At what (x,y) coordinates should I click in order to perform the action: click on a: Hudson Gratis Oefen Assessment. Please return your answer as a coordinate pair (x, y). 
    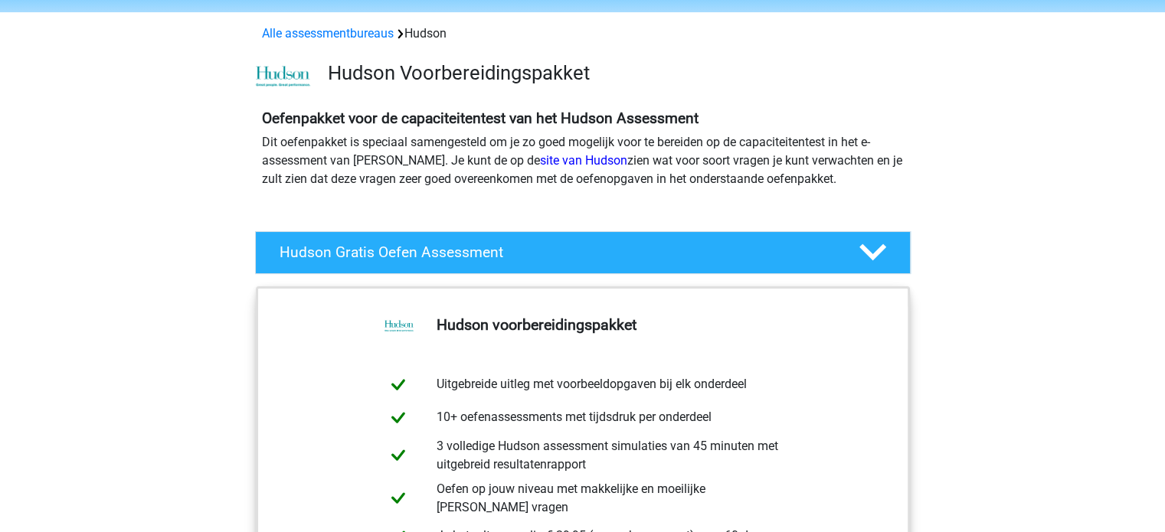
    Looking at the image, I should click on (583, 253).